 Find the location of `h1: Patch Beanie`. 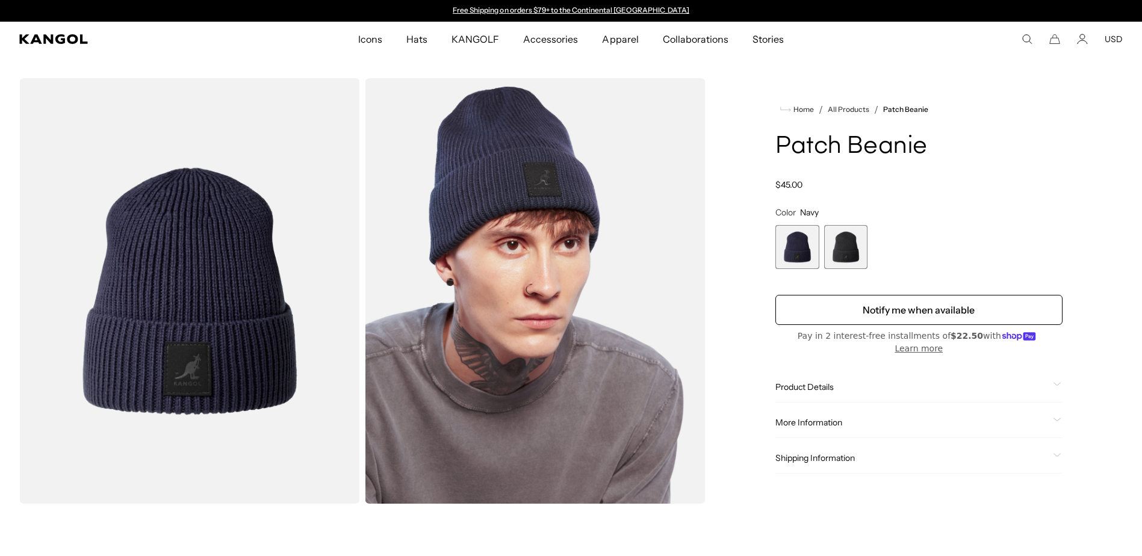

h1: Patch Beanie is located at coordinates (919, 147).